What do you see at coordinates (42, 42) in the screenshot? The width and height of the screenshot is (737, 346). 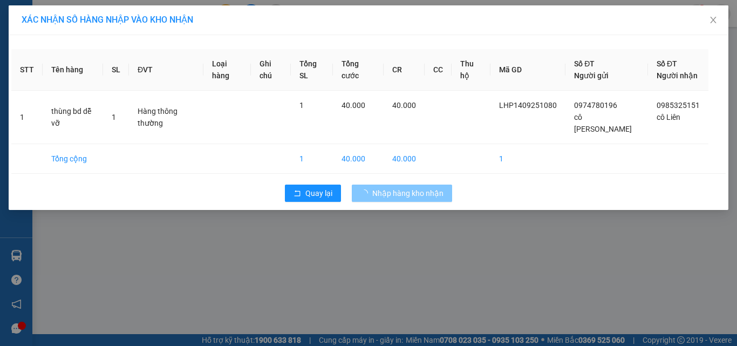 I see `img: logo` at bounding box center [42, 42].